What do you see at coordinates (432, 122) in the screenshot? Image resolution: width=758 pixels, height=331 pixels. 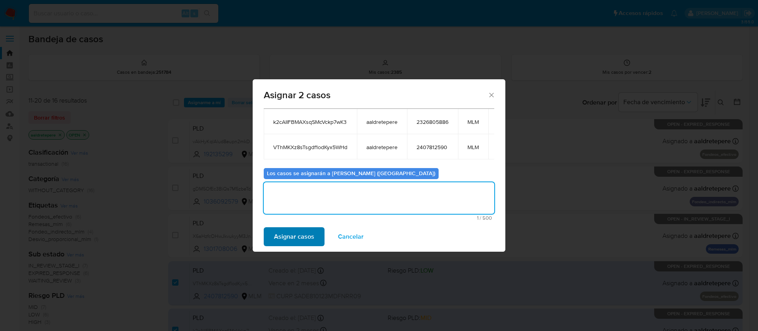 I see `span: 2326805886` at bounding box center [432, 122].